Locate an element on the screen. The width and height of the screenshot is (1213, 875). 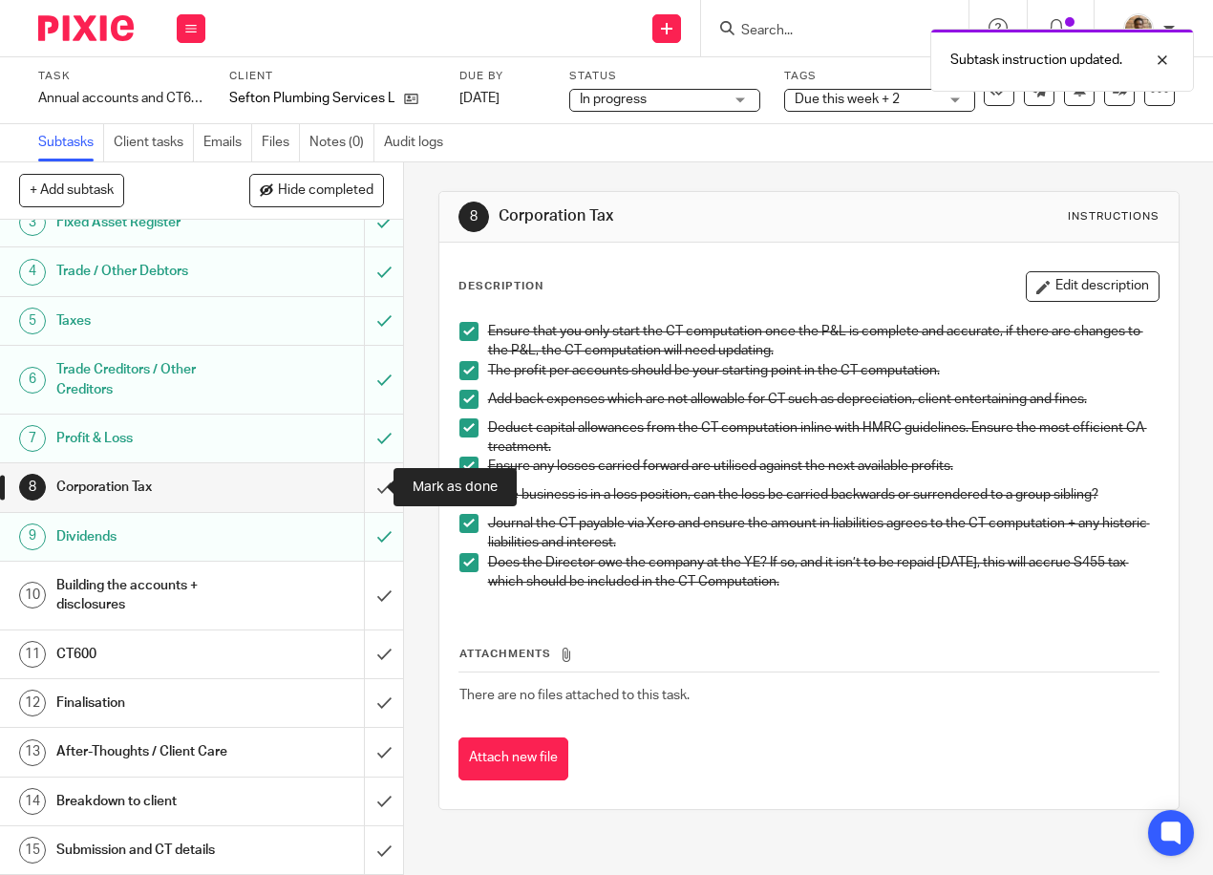
p: The profit per accounts should be your starting point in the CT computation. is located at coordinates (823, 370).